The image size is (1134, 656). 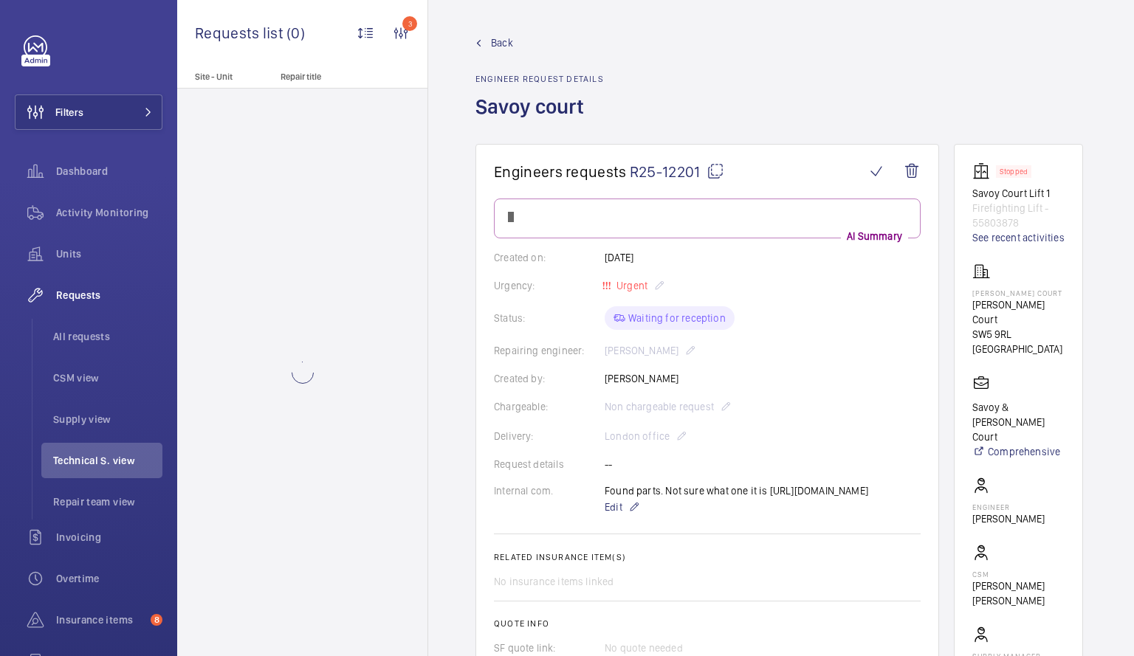 What do you see at coordinates (109, 213) in the screenshot?
I see `span: Activity Monitoring` at bounding box center [109, 213].